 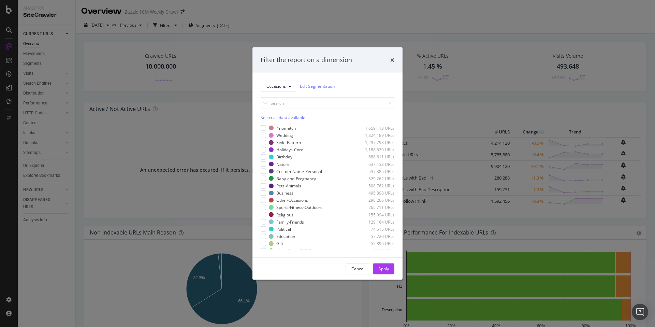 I want to click on div: Filter the report on a dimension, so click(x=306, y=60).